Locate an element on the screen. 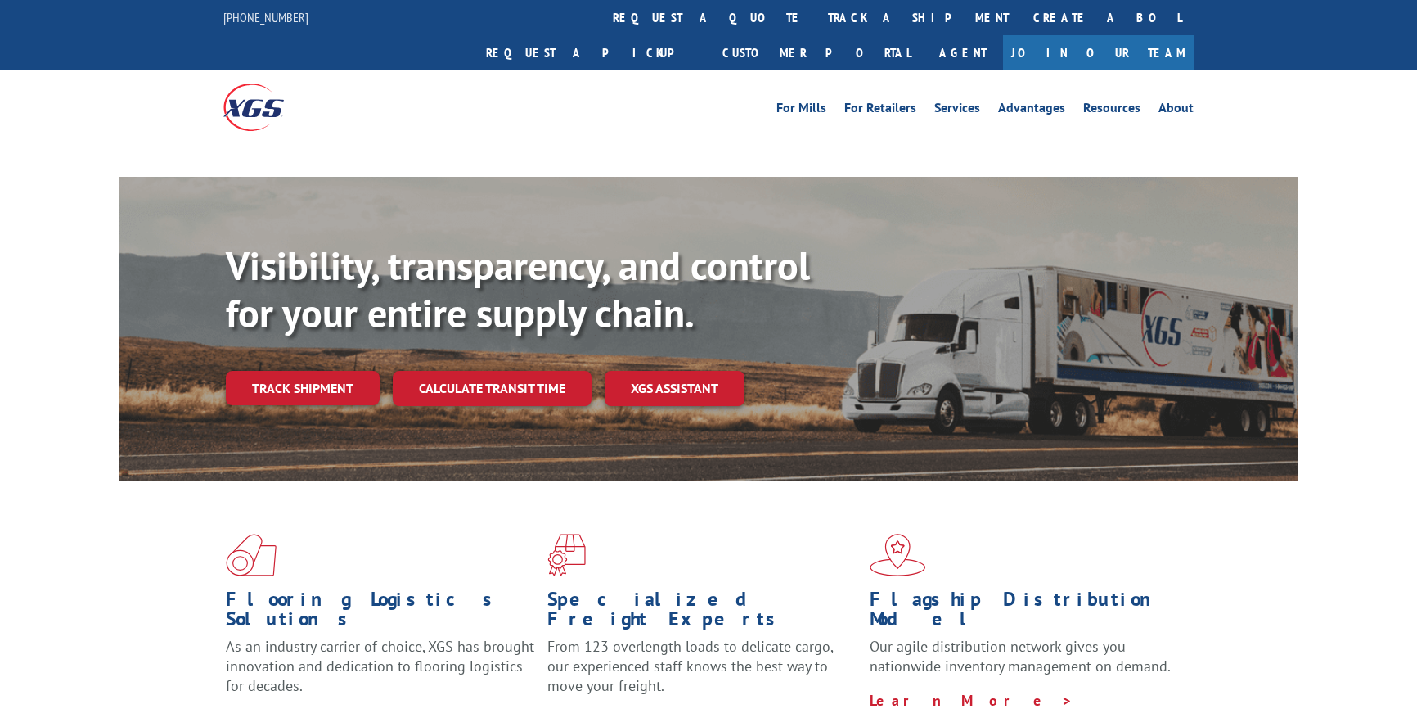  b: Visibility, transparency, and control for your entire supply chain. is located at coordinates (518, 289).